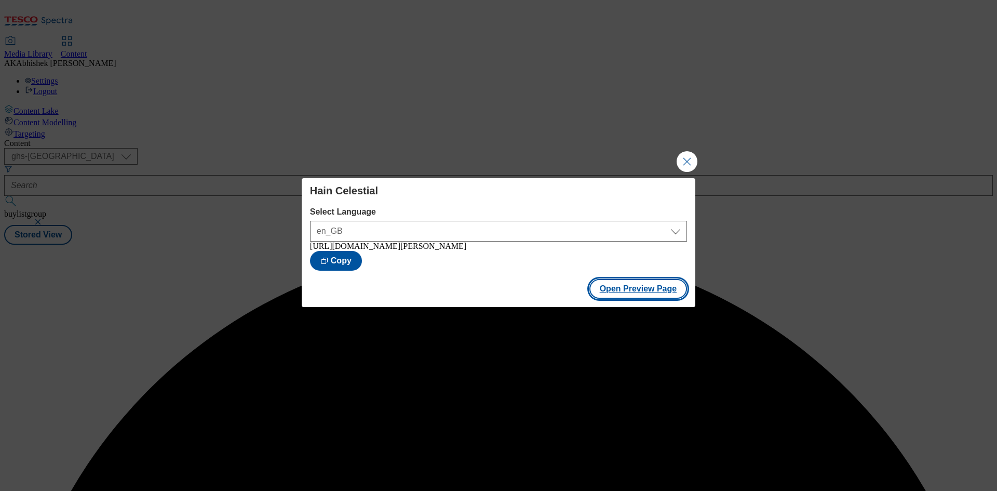 Image resolution: width=997 pixels, height=491 pixels. What do you see at coordinates (336, 261) in the screenshot?
I see `button: Copy` at bounding box center [336, 261].